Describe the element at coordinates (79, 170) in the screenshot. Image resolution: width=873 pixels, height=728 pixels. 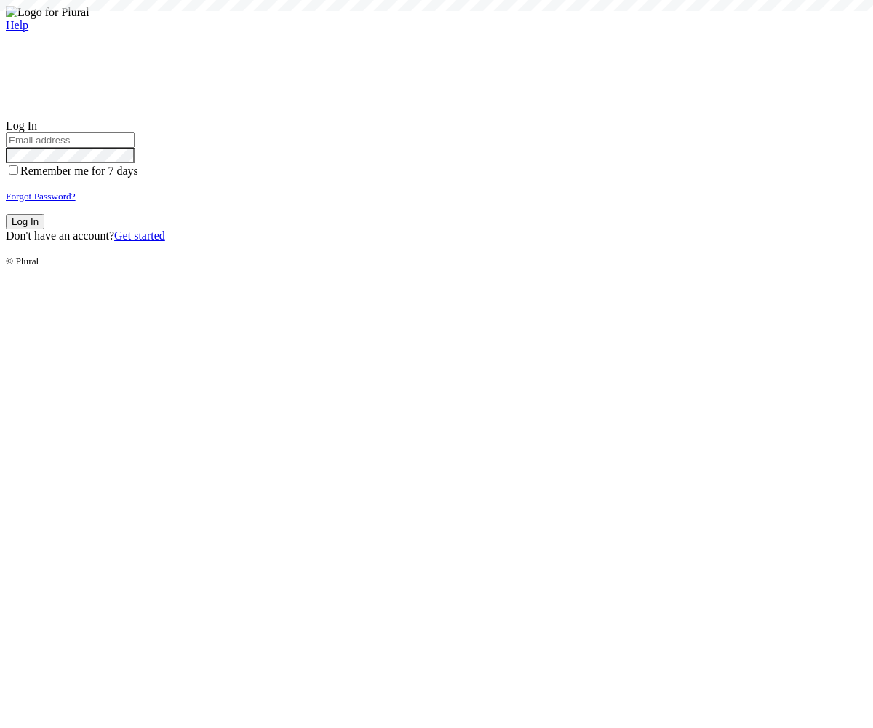
I see `span: Remember me for 7 days` at that location.